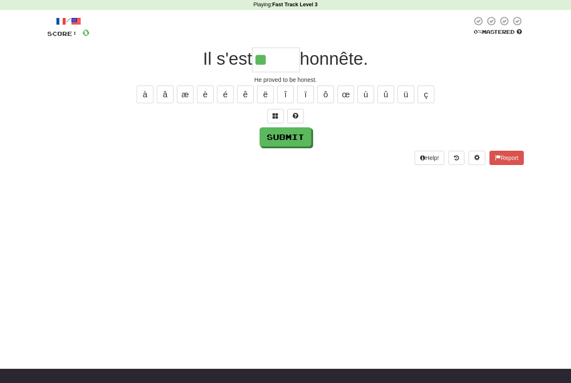  Describe the element at coordinates (266, 95) in the screenshot. I see `button: ë` at that location.